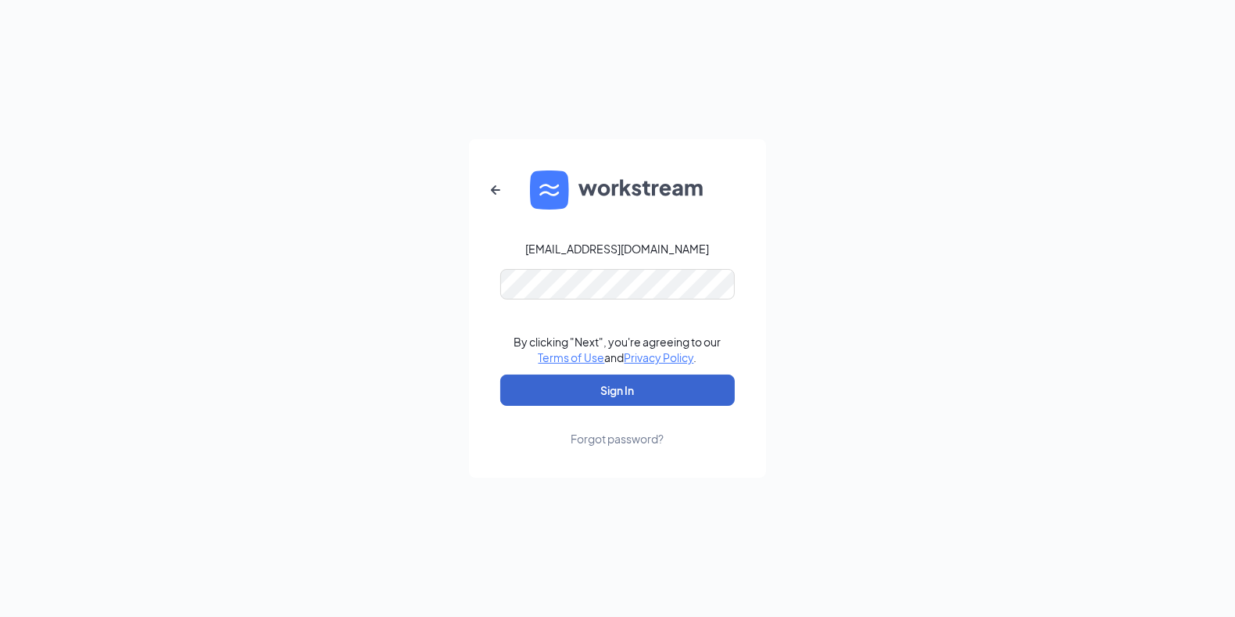 The image size is (1235, 617). I want to click on div: Forgot password?, so click(618, 439).